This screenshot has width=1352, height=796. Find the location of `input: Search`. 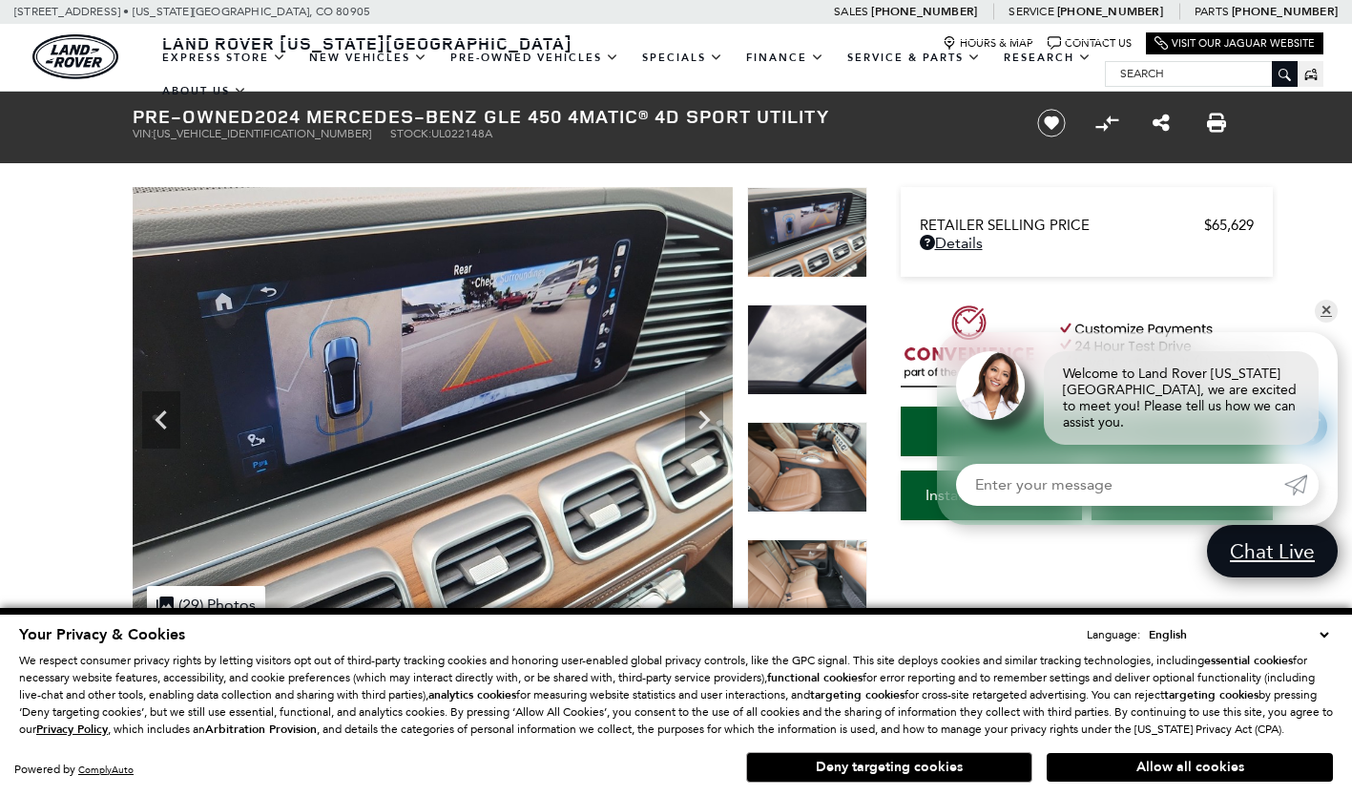

input: Search is located at coordinates (1201, 73).